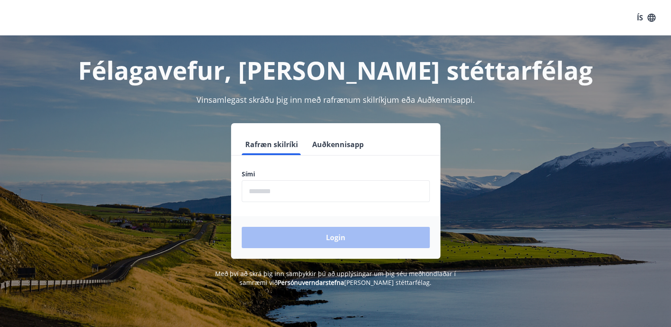  What do you see at coordinates (335, 278) in the screenshot?
I see `span: Með því að skrá þig inn samþykkir þú að upplýsingar um þig séu meðhöndlaðar í samræmi við [PERSON...` at bounding box center [335, 278].